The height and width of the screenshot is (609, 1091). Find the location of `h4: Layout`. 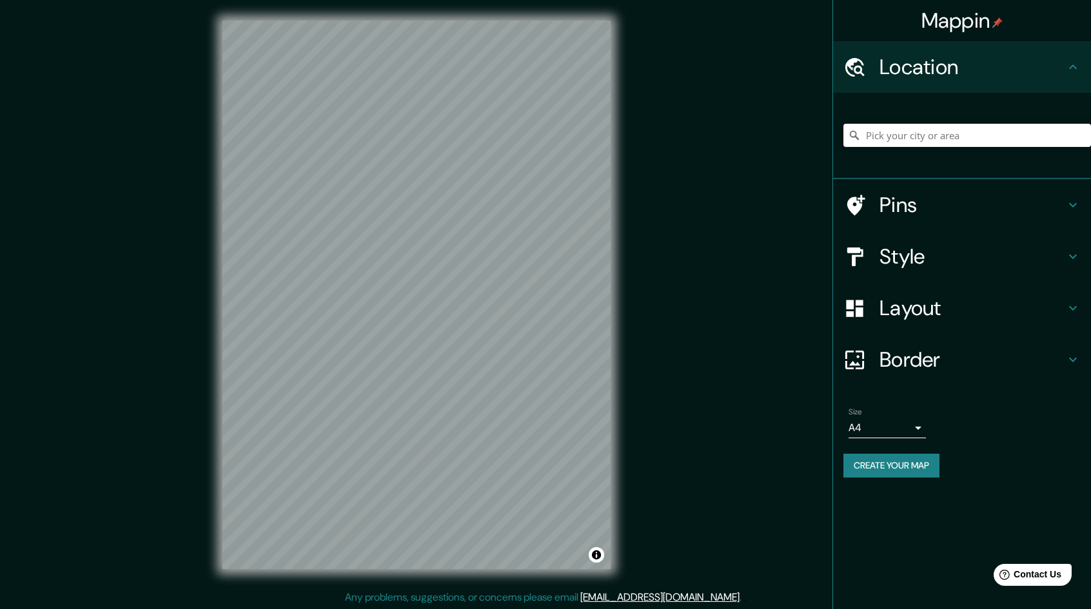

h4: Layout is located at coordinates (973, 308).